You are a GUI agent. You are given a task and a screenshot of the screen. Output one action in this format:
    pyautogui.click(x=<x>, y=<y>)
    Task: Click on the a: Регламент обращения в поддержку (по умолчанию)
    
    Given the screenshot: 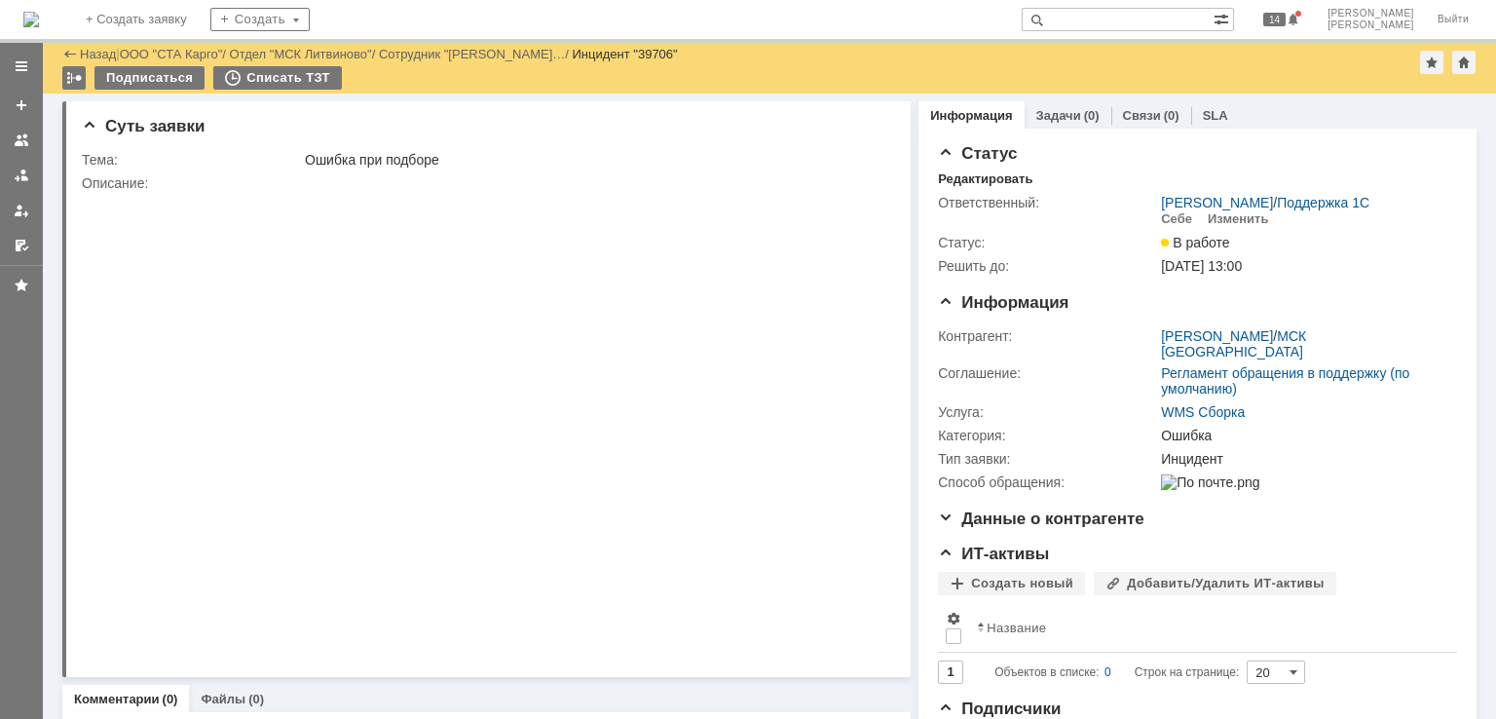 What is the action you would take?
    pyautogui.click(x=1285, y=381)
    